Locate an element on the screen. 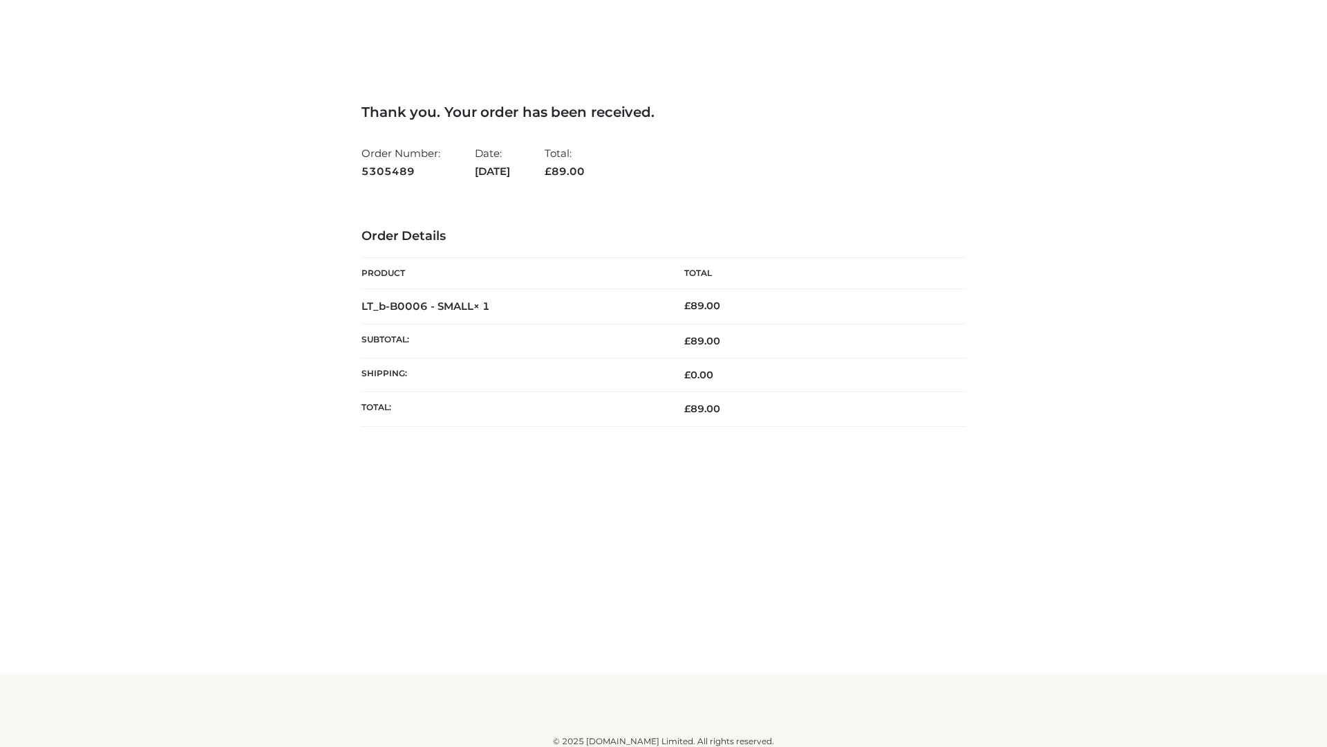  th: Total: is located at coordinates (512, 409).